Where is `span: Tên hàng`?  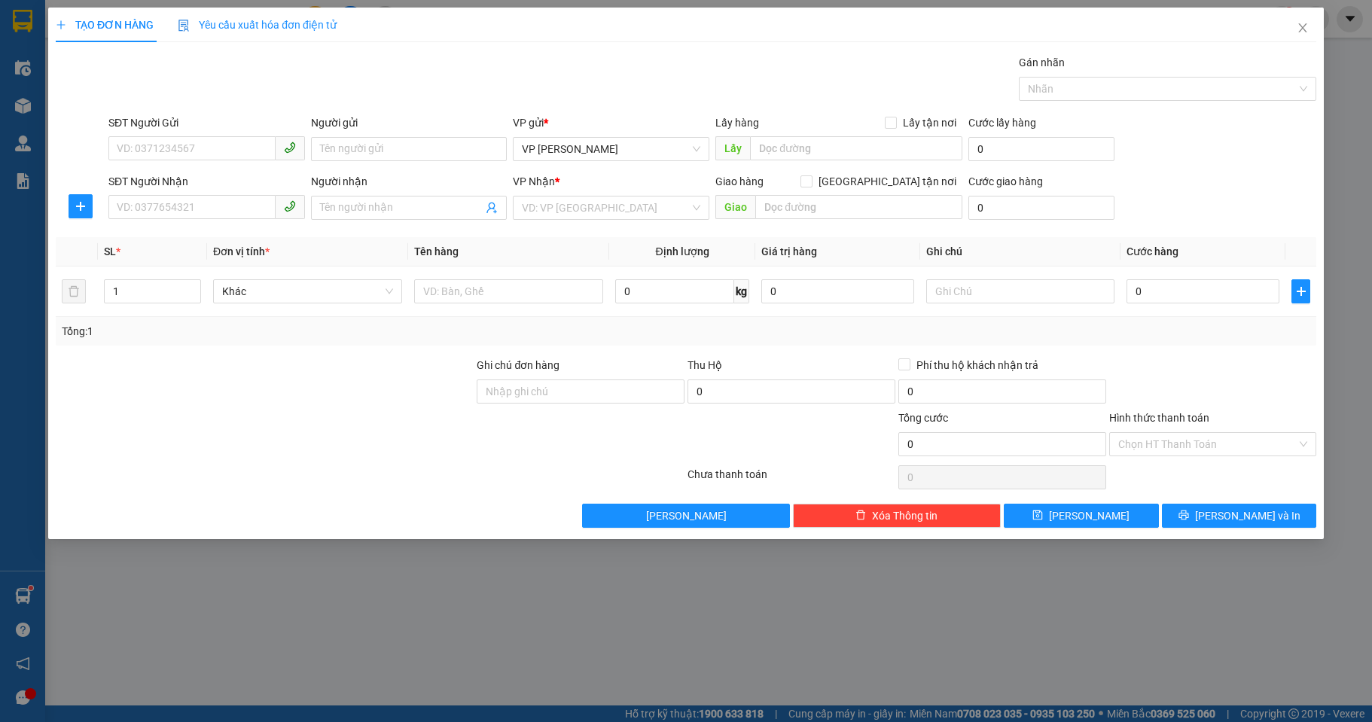
span: Tên hàng is located at coordinates (436, 251).